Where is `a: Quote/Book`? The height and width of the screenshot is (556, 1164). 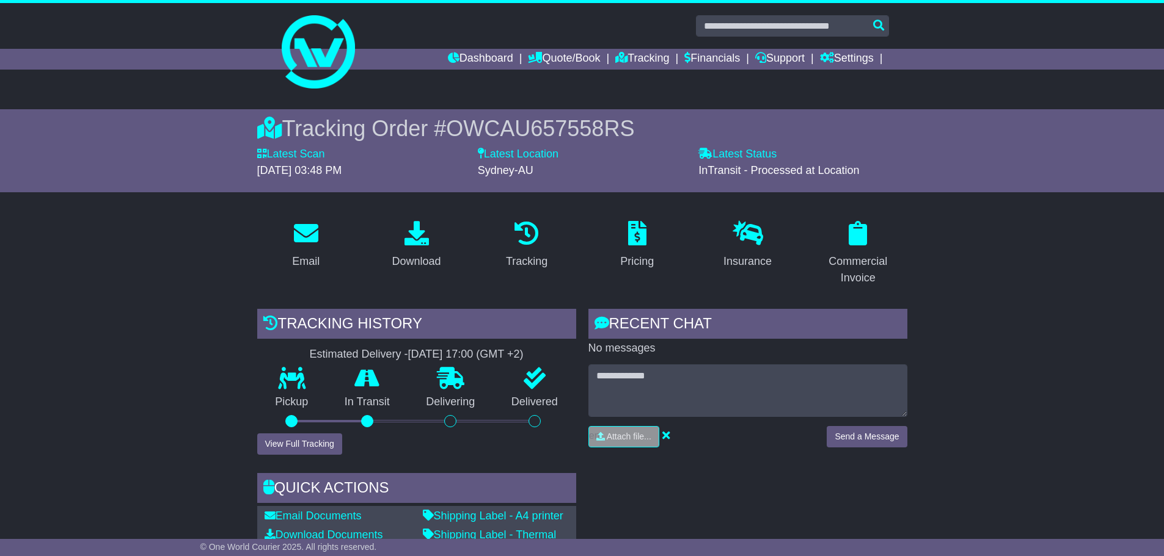
a: Quote/Book is located at coordinates (564, 59).